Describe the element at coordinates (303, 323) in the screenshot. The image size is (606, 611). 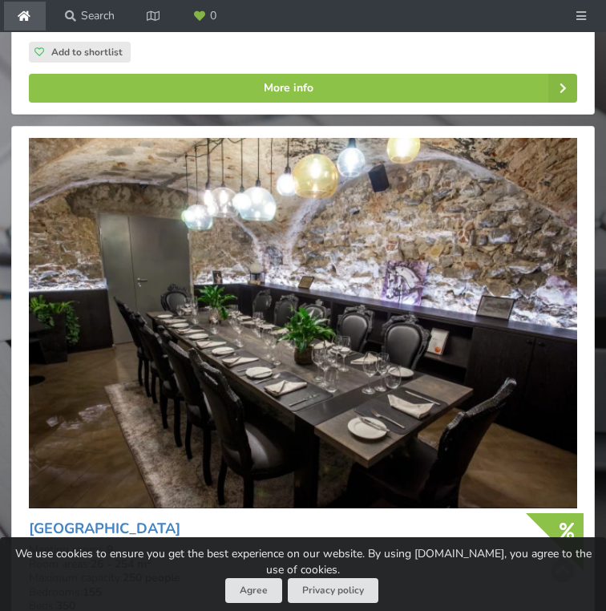
I see `img: Hotel | Riga | Pullman Riga Old Town Hotel` at that location.